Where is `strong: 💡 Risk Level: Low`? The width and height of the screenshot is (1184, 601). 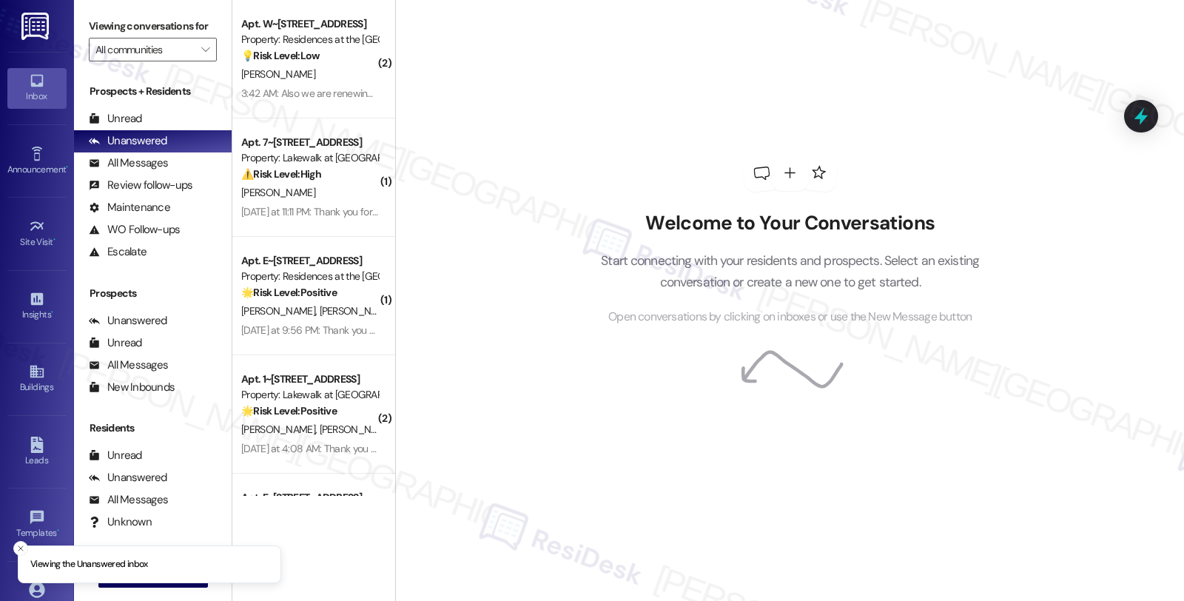 strong: 💡 Risk Level: Low is located at coordinates (280, 55).